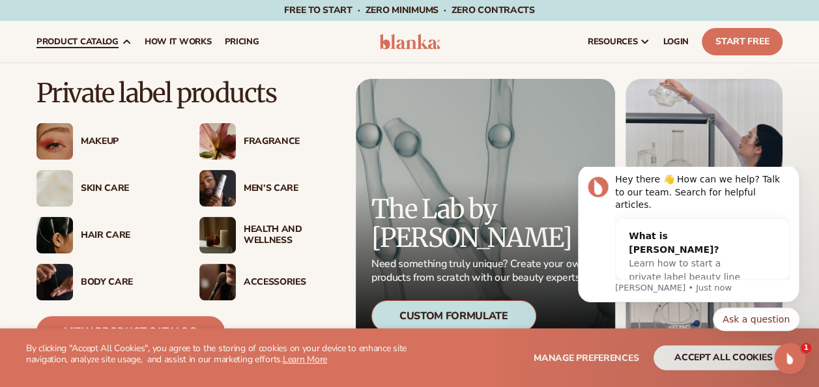  What do you see at coordinates (586, 358) in the screenshot?
I see `span: Manage preferences` at bounding box center [586, 358].